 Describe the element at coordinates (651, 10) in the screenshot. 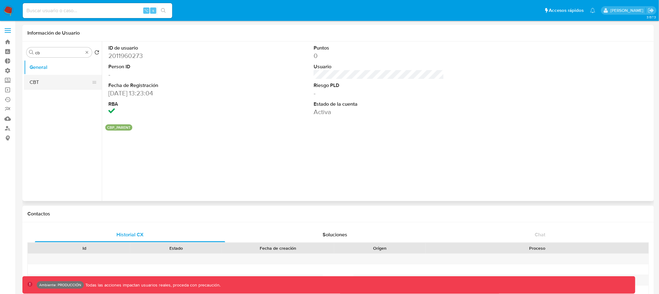

I see `a: Salir` at that location.